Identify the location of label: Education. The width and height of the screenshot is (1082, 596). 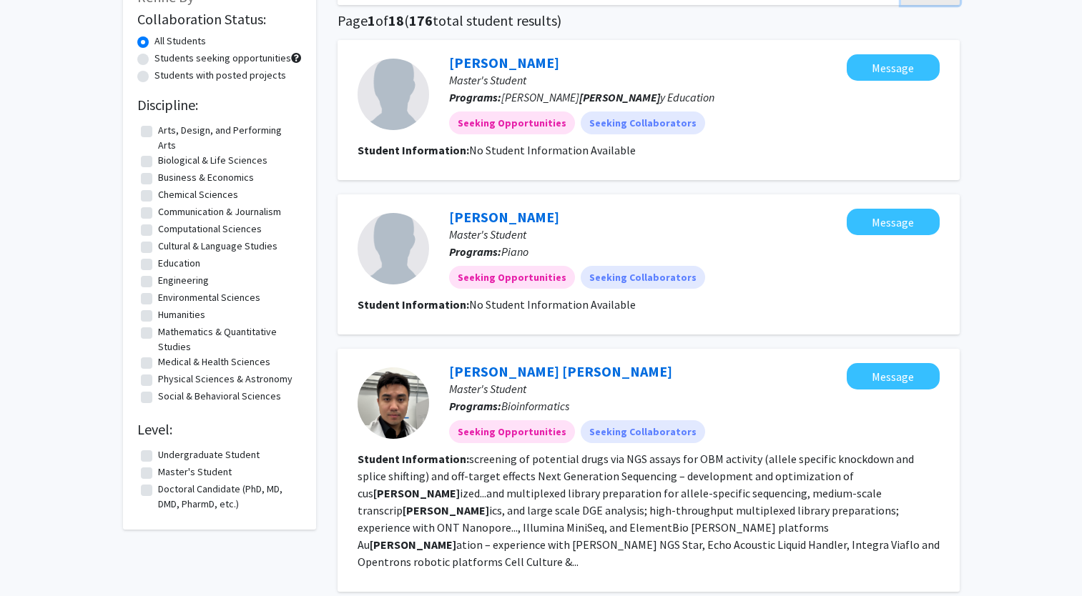
(179, 263).